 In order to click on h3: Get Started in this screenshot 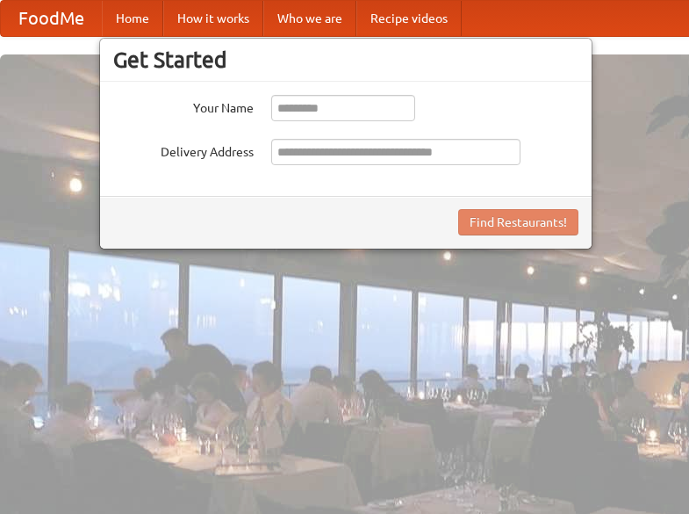, I will do `click(346, 60)`.